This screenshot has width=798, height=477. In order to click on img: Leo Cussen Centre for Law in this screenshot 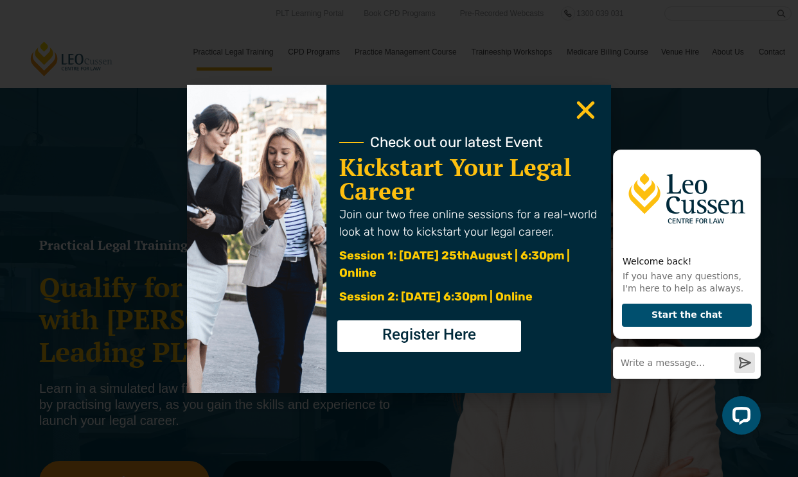, I will do `click(84, 73)`.